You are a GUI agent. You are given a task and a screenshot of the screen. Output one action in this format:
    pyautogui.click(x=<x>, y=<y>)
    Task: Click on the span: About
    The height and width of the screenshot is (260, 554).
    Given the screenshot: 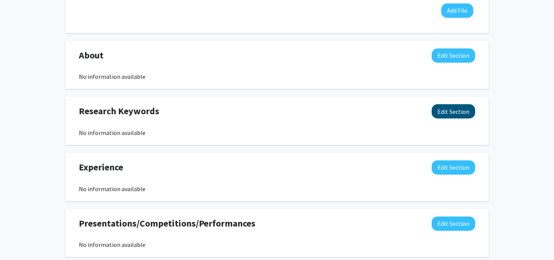 What is the action you would take?
    pyautogui.click(x=91, y=55)
    